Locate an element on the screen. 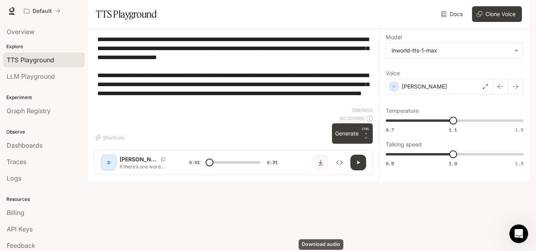 This screenshot has height=251, width=536. div: D is located at coordinates (109, 163).